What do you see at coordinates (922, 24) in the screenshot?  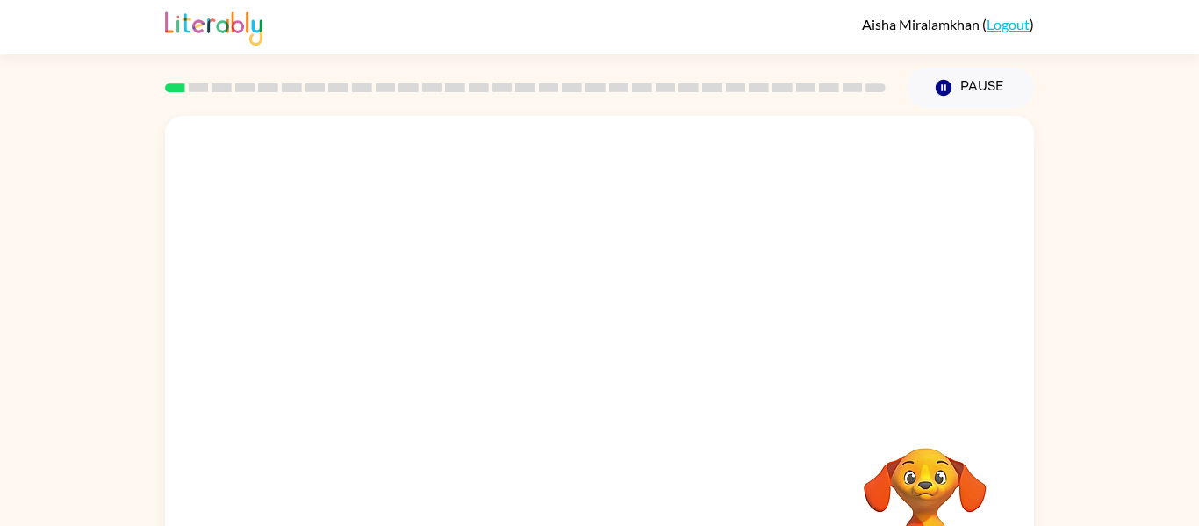 I see `span: Aisha Miralamkhan` at bounding box center [922, 24].